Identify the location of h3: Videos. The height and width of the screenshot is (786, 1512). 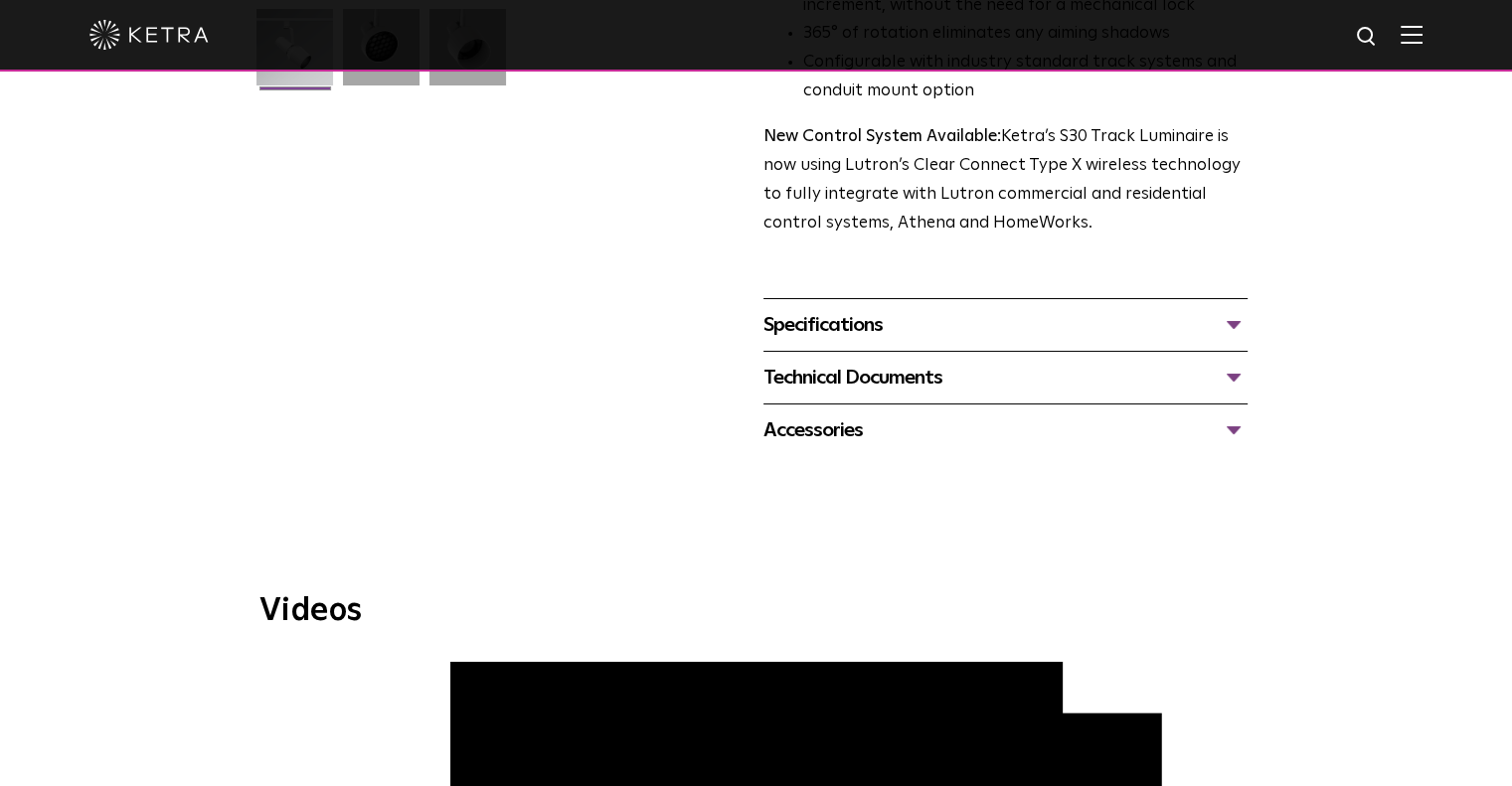
(756, 611).